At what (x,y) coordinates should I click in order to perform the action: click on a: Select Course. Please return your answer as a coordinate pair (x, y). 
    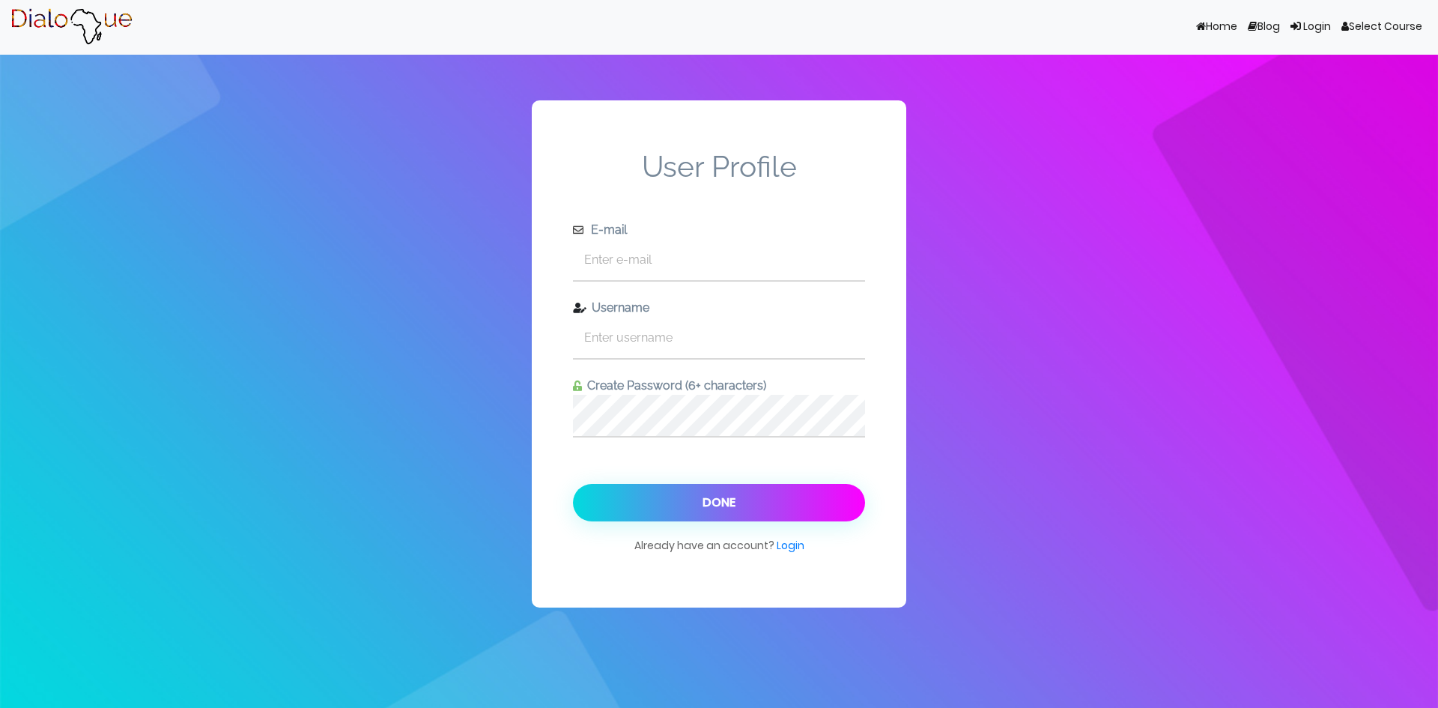
    Looking at the image, I should click on (1382, 27).